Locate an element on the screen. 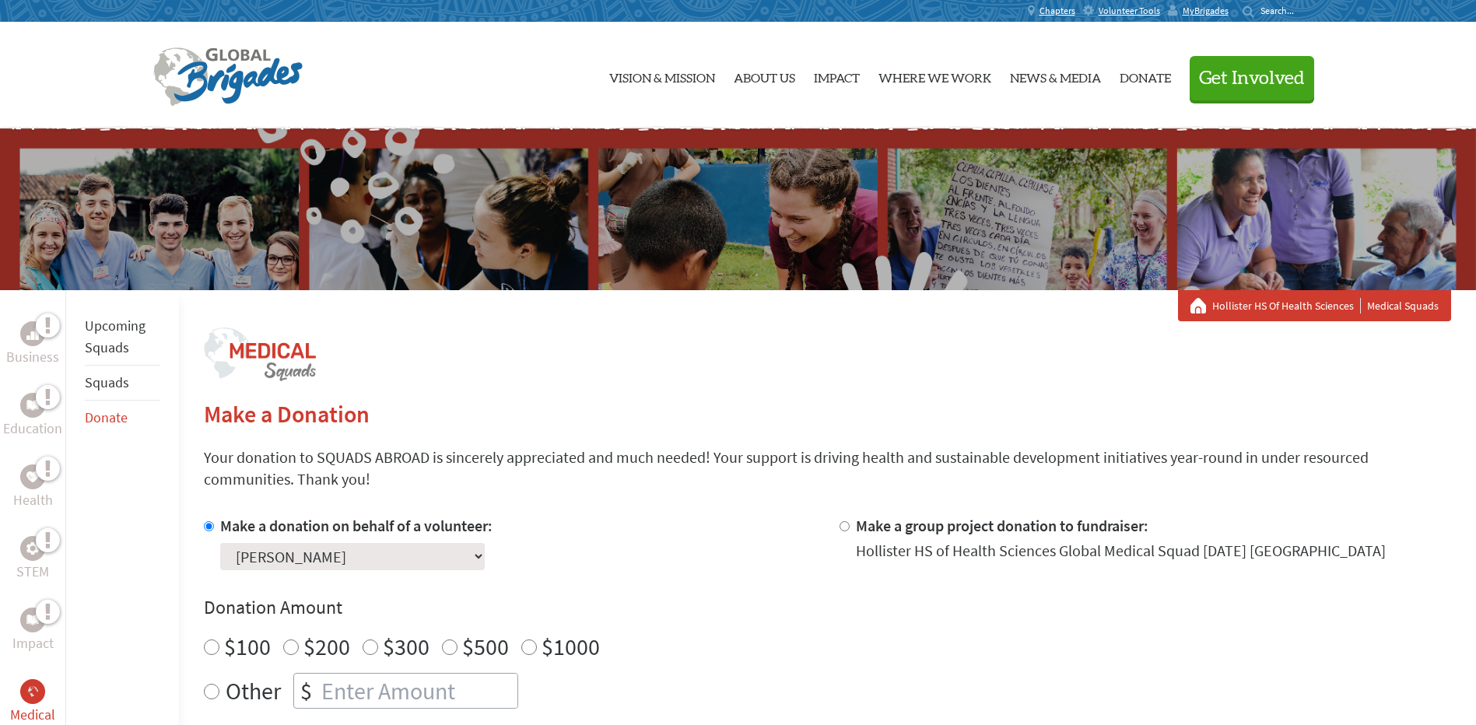 This screenshot has height=725, width=1476. label: $200 is located at coordinates (327, 647).